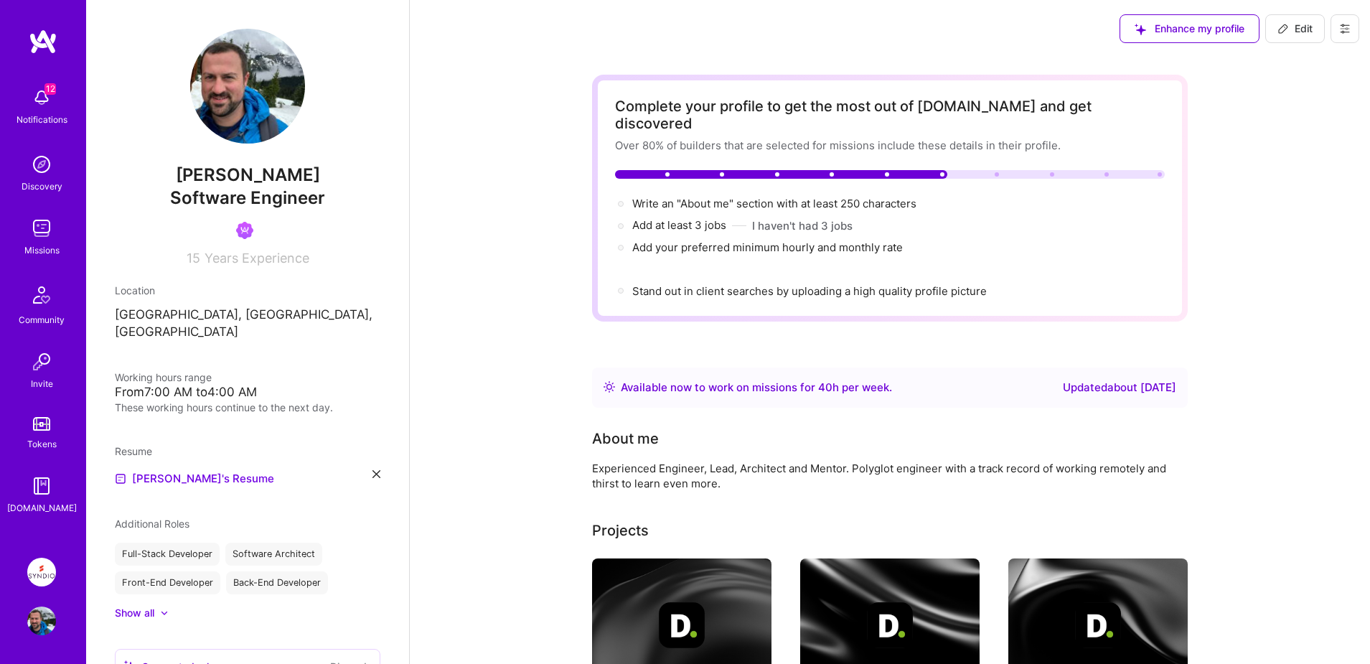  What do you see at coordinates (1140, 29) in the screenshot?
I see `i: icon SuggestedTeams` at bounding box center [1140, 29].